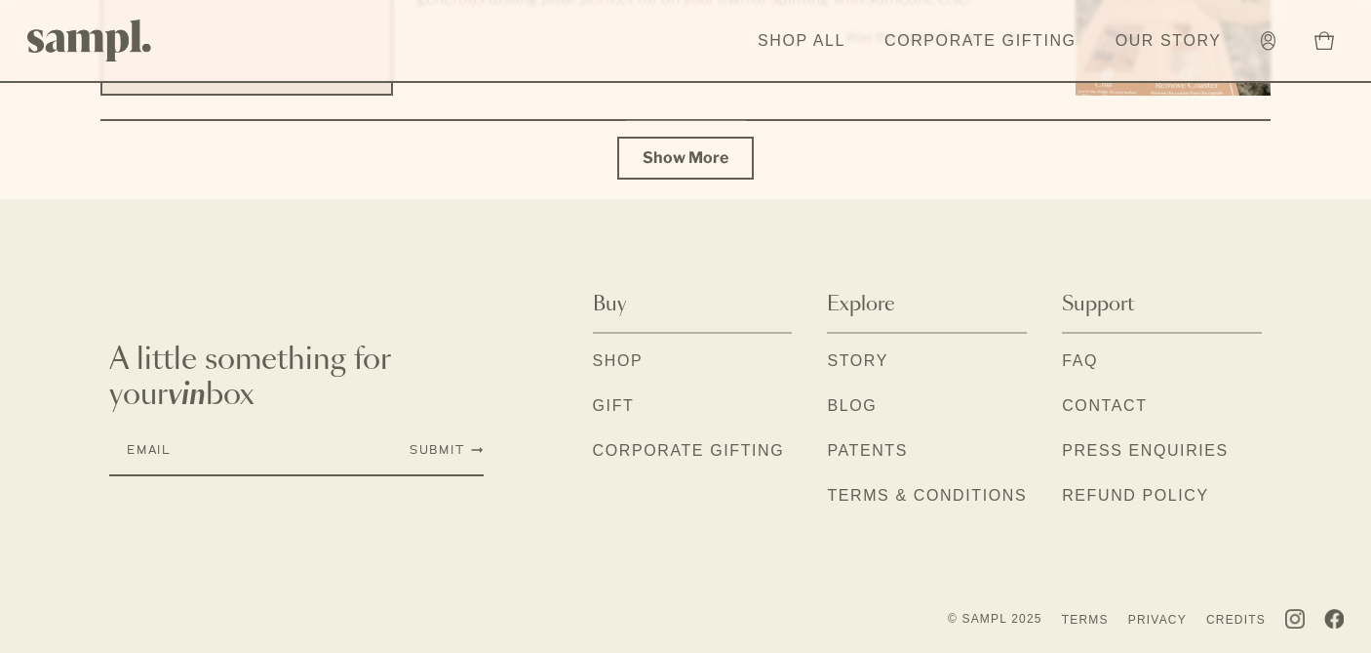  I want to click on ul: social links, so click(1315, 618).